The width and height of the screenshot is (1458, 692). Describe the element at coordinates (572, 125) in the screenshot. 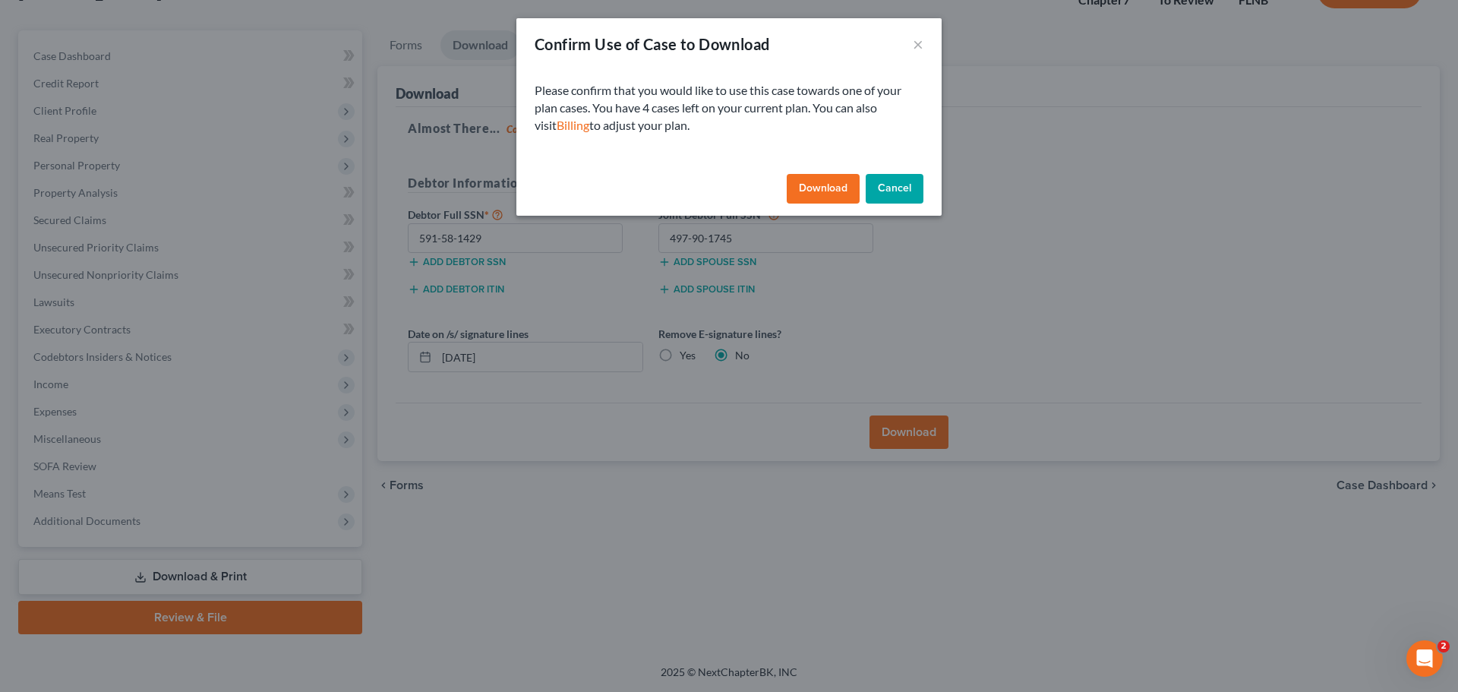

I see `a: Billing` at that location.